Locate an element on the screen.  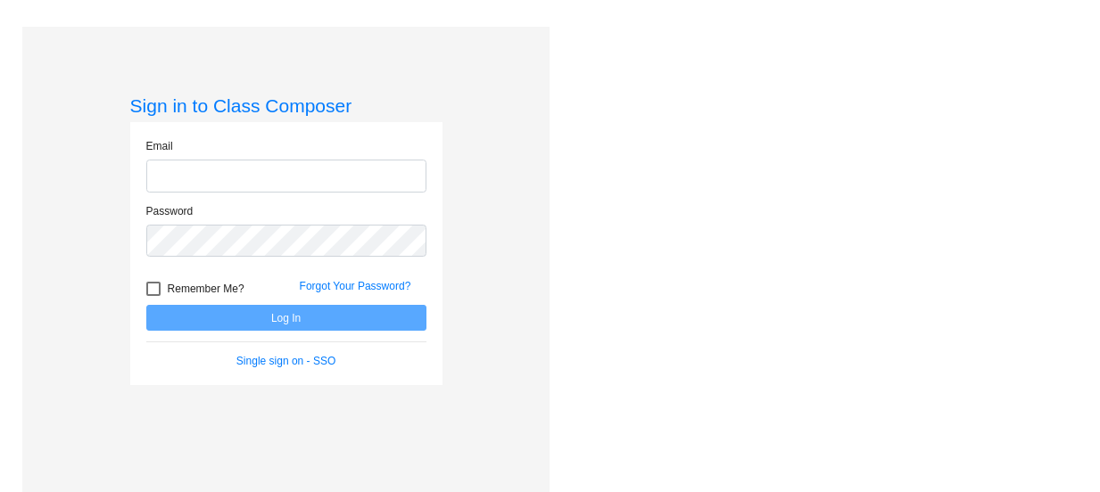
span: Remember Me? is located at coordinates (206, 289).